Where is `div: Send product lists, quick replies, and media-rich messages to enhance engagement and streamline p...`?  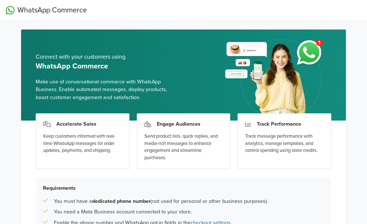 div: Send product lists, quick replies, and media-rich messages to enhance engagement and streamline p... is located at coordinates (184, 147).